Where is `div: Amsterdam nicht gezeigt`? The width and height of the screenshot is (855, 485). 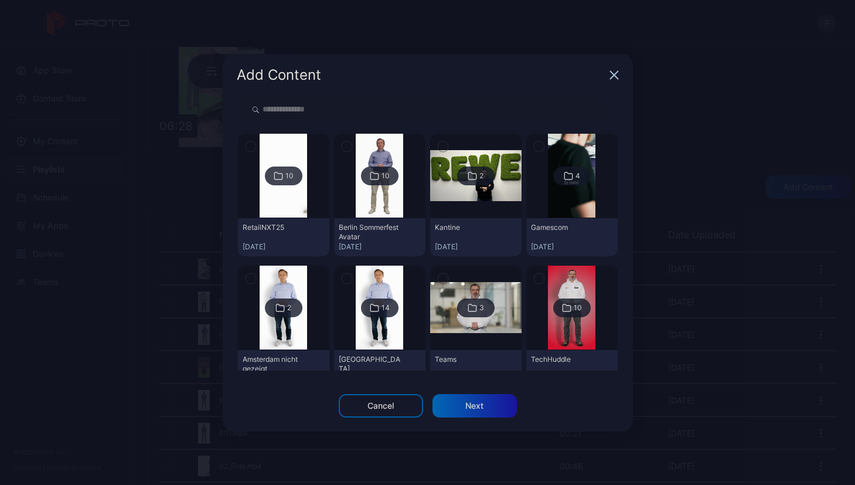 div: Amsterdam nicht gezeigt is located at coordinates (275, 364).